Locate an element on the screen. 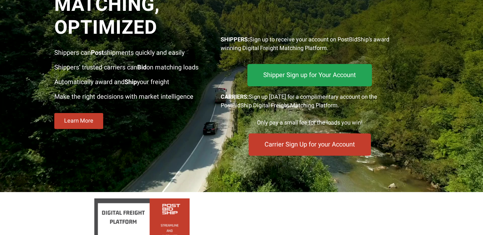 The height and width of the screenshot is (235, 483). p: Shippers can shipments quickly and easily is located at coordinates (133, 53).